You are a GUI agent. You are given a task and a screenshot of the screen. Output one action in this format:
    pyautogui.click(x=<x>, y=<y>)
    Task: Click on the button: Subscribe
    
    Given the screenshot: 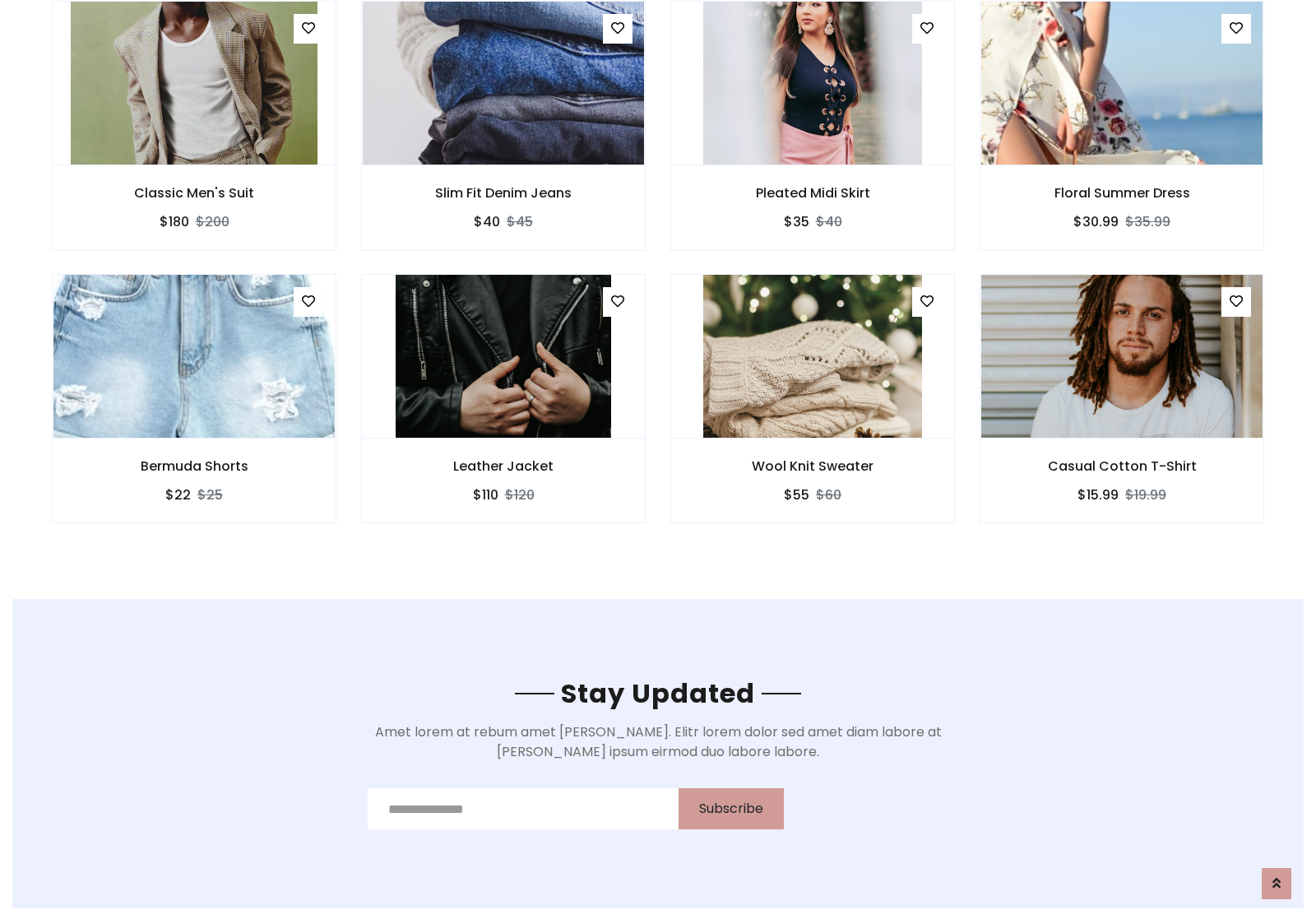 What is the action you would take?
    pyautogui.click(x=732, y=808)
    